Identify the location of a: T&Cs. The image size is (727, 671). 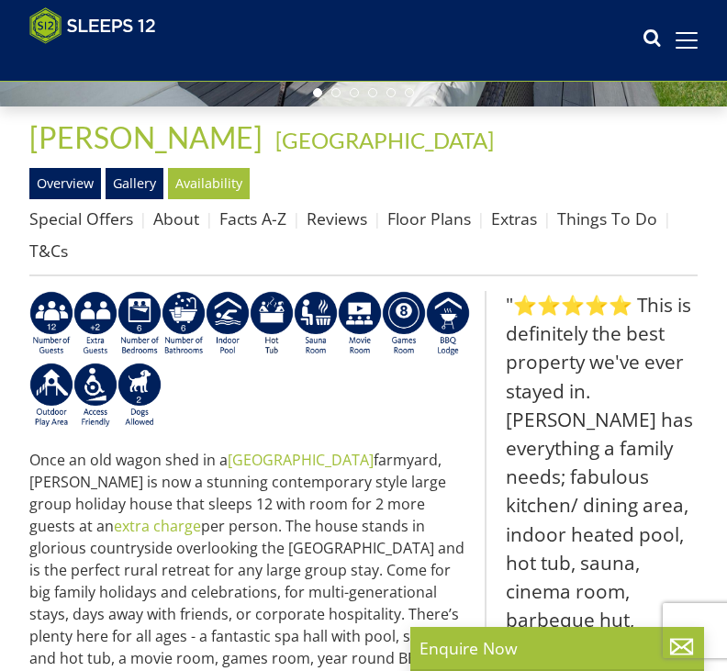
(49, 251).